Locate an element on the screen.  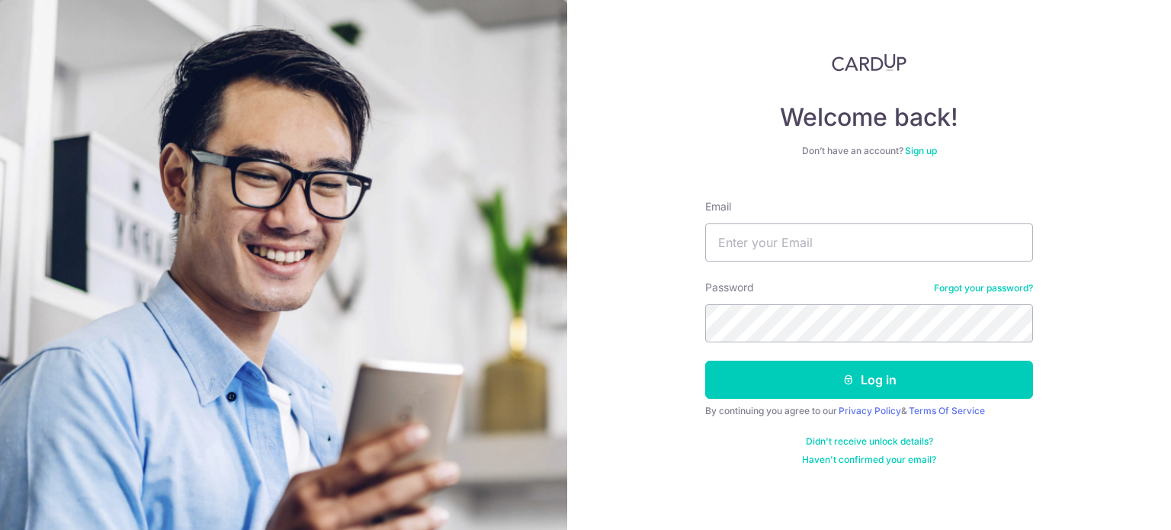
a: Sign up is located at coordinates (921, 150).